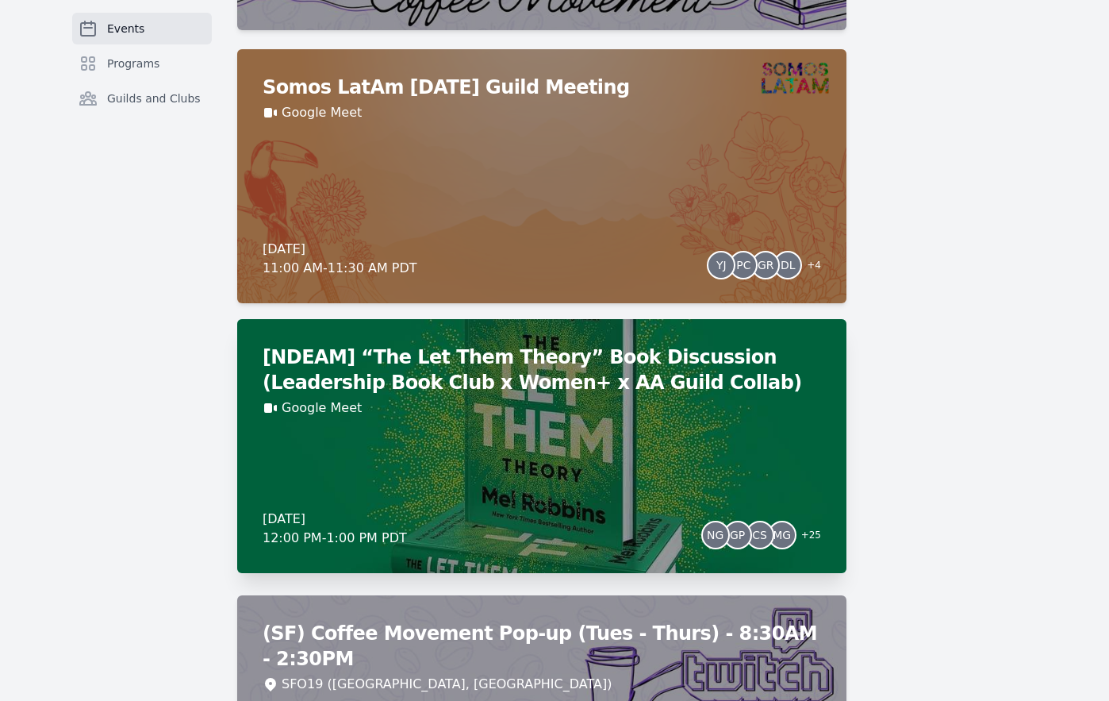 The width and height of the screenshot is (1109, 701). What do you see at coordinates (125, 29) in the screenshot?
I see `span: Events` at bounding box center [125, 29].